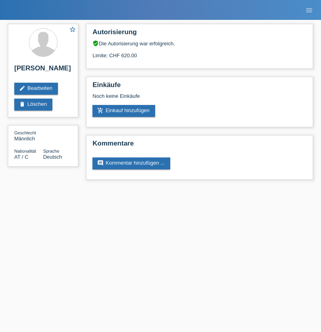 This screenshot has height=332, width=321. What do you see at coordinates (200, 99) in the screenshot?
I see `div: Noch keine Einkäufe` at bounding box center [200, 99].